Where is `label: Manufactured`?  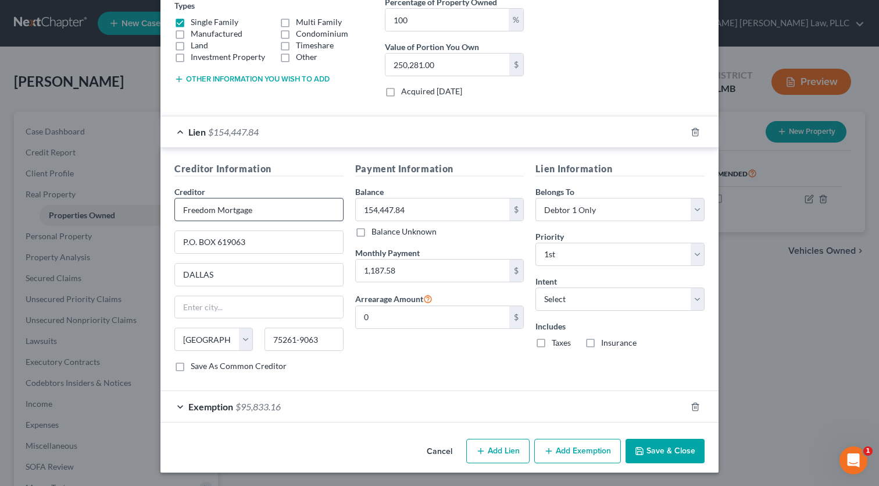
label: Manufactured is located at coordinates (216, 34).